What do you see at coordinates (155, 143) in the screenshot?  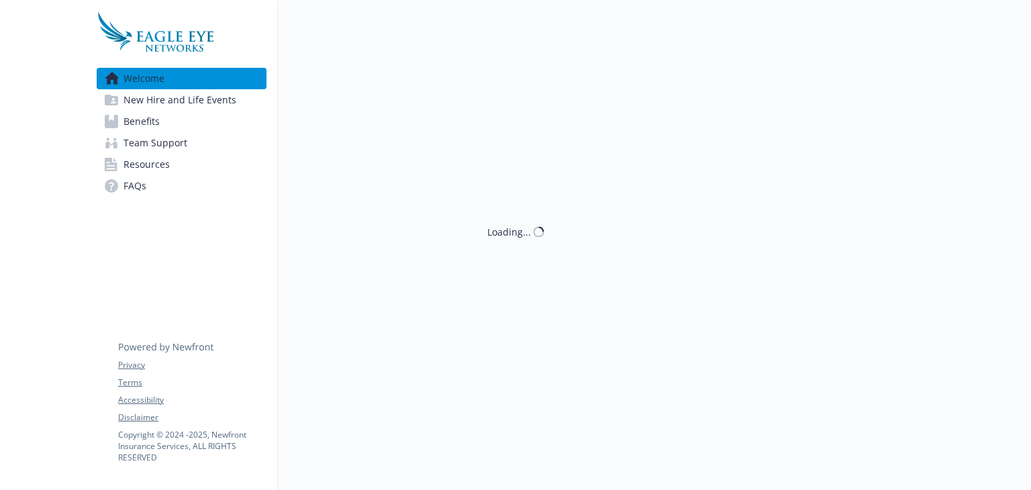 I see `span: Team Support` at bounding box center [155, 143].